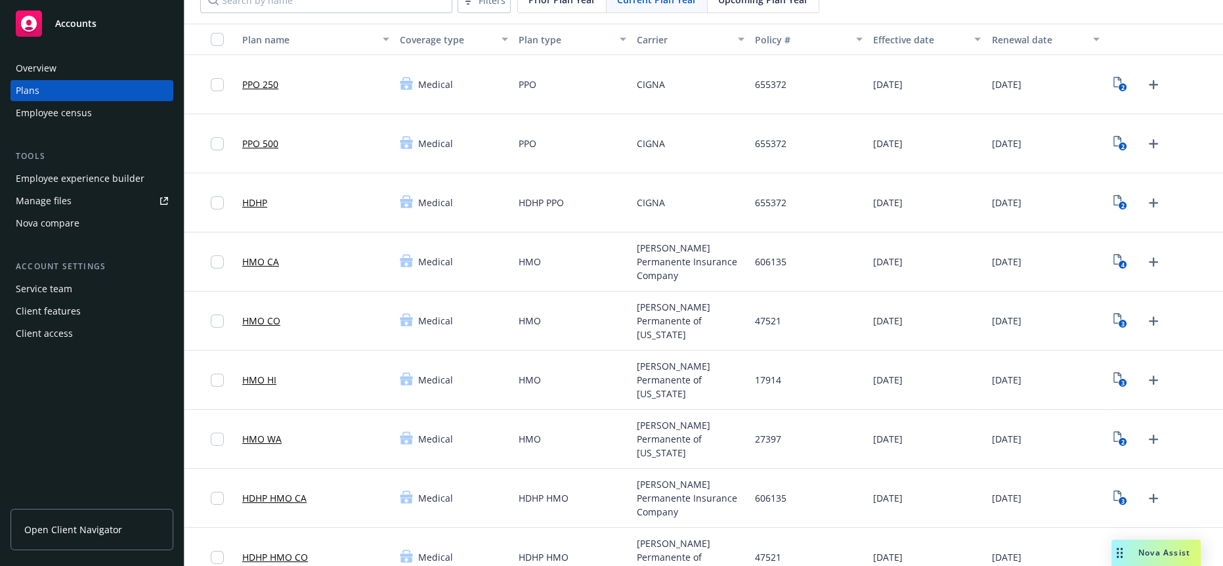  Describe the element at coordinates (262, 438) in the screenshot. I see `a: HMO WA` at that location.